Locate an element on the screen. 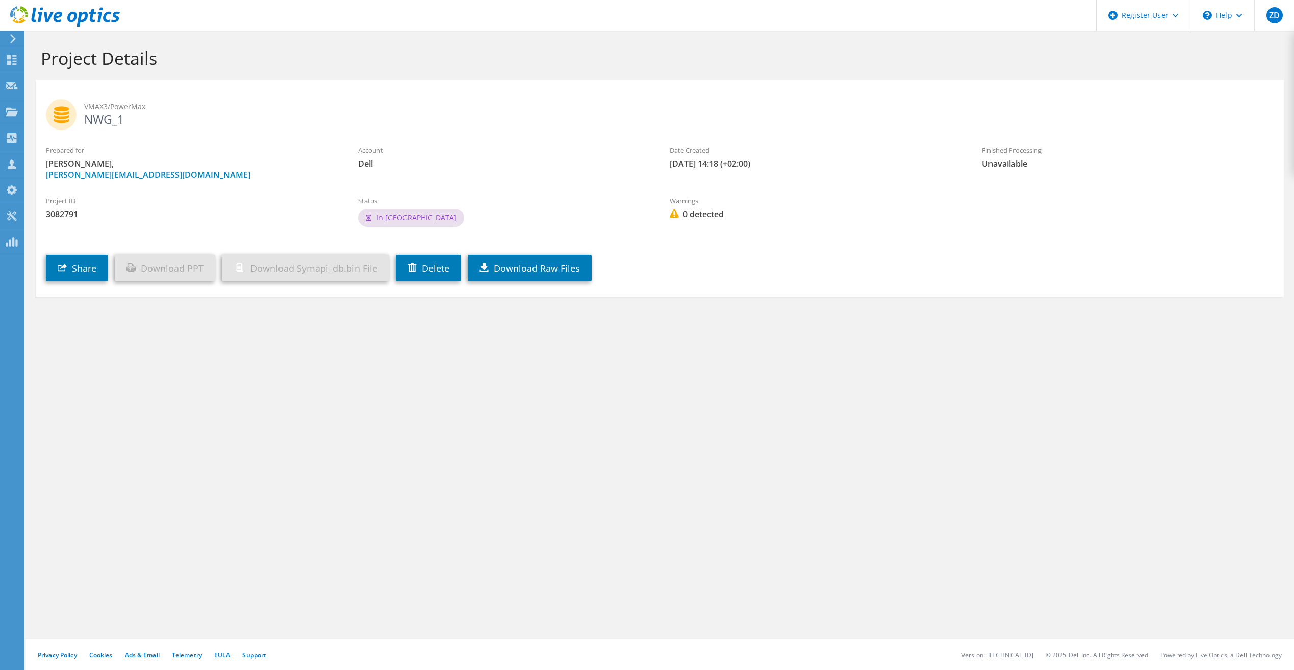 Image resolution: width=1294 pixels, height=670 pixels. label: Account is located at coordinates (504, 151).